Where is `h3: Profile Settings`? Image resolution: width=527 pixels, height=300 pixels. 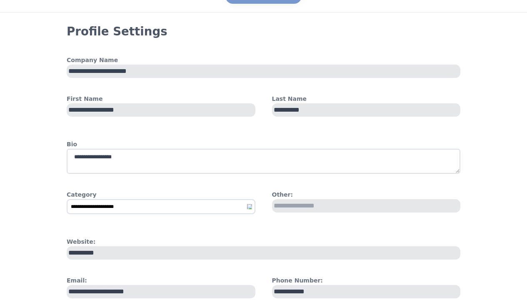
h3: Profile Settings is located at coordinates (263, 32).